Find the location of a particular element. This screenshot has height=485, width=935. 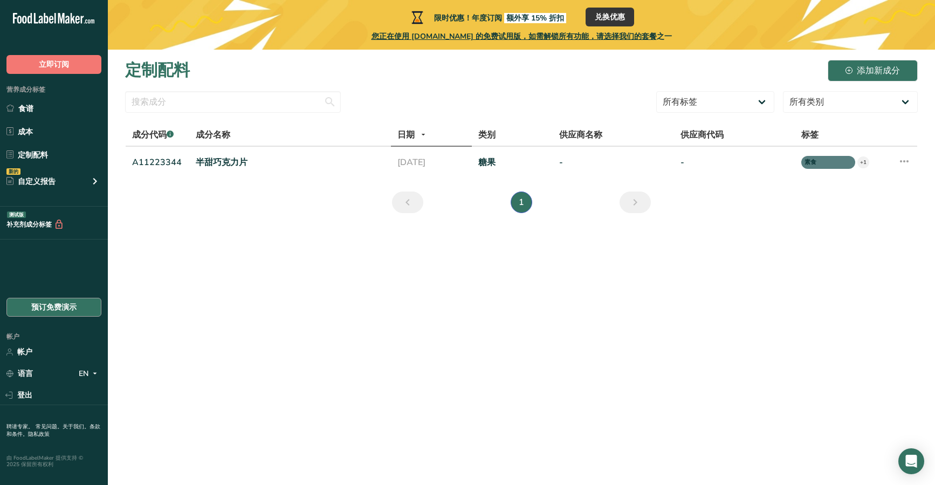

font: 添加新成分 is located at coordinates (878, 71).